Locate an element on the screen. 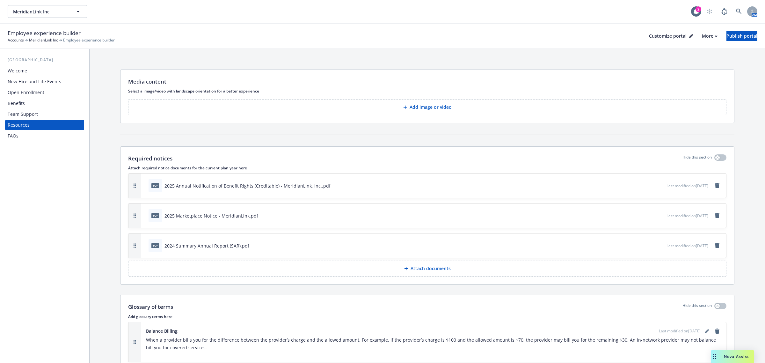 This screenshot has height=363, width=765. button: Publish portal is located at coordinates (742, 36).